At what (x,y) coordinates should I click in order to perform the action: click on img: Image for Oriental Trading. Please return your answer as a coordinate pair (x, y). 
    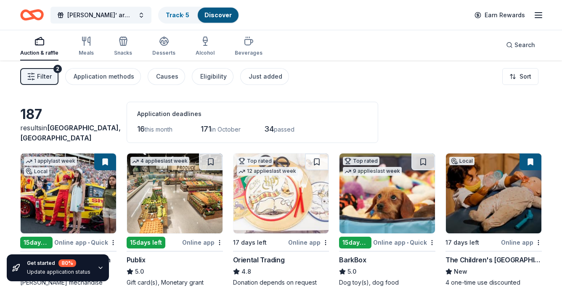
    Looking at the image, I should click on (281, 193).